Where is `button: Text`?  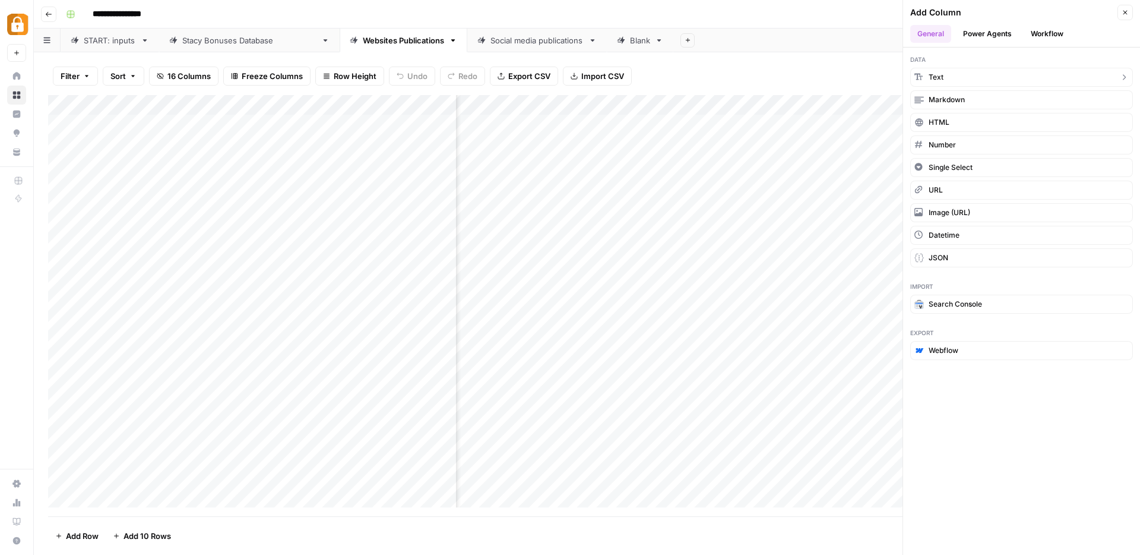 button: Text is located at coordinates (1021, 77).